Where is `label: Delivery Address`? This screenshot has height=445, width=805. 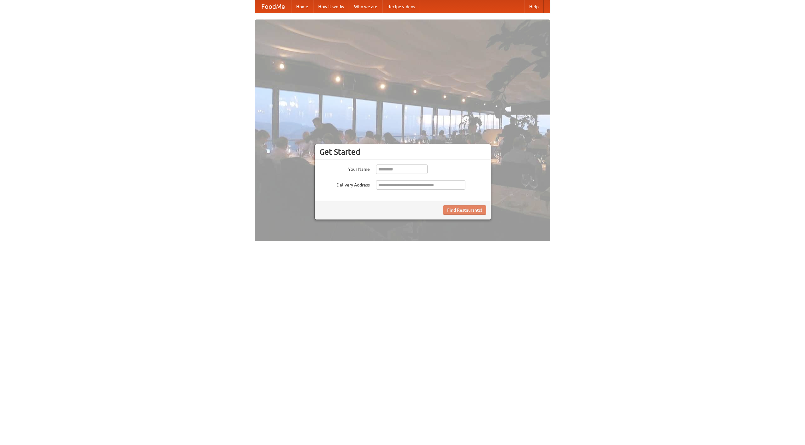
label: Delivery Address is located at coordinates (345, 184).